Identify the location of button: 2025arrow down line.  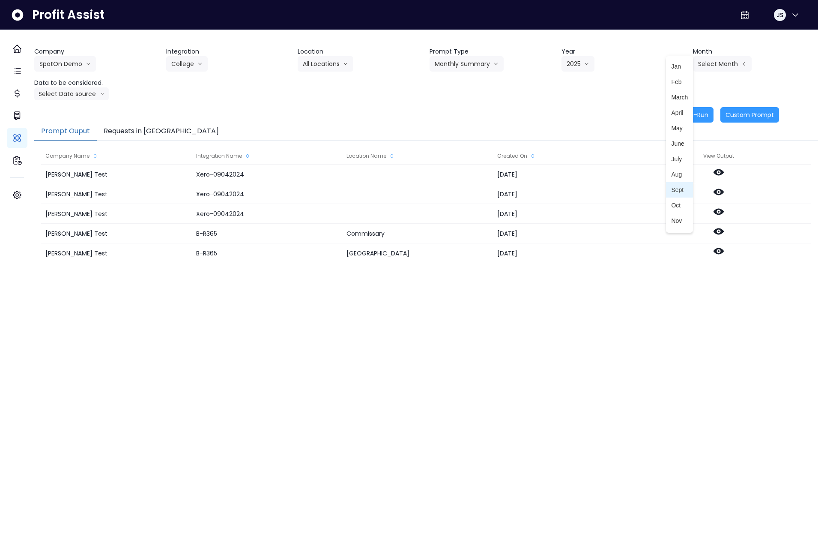
(578, 64).